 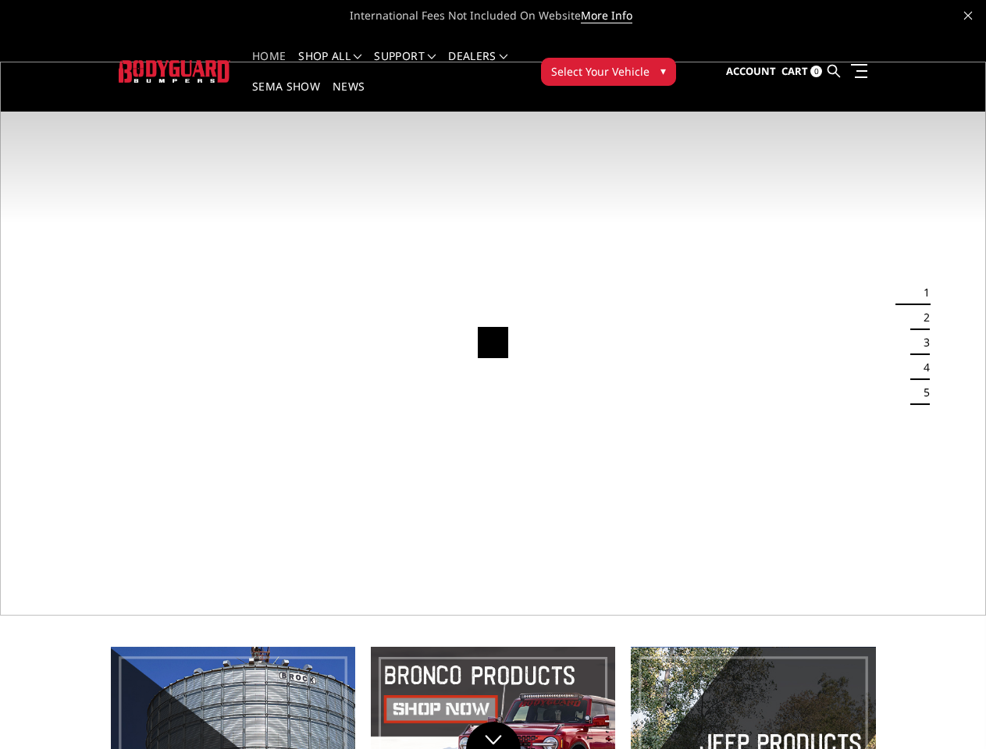 What do you see at coordinates (329, 66) in the screenshot?
I see `a: shop all` at bounding box center [329, 66].